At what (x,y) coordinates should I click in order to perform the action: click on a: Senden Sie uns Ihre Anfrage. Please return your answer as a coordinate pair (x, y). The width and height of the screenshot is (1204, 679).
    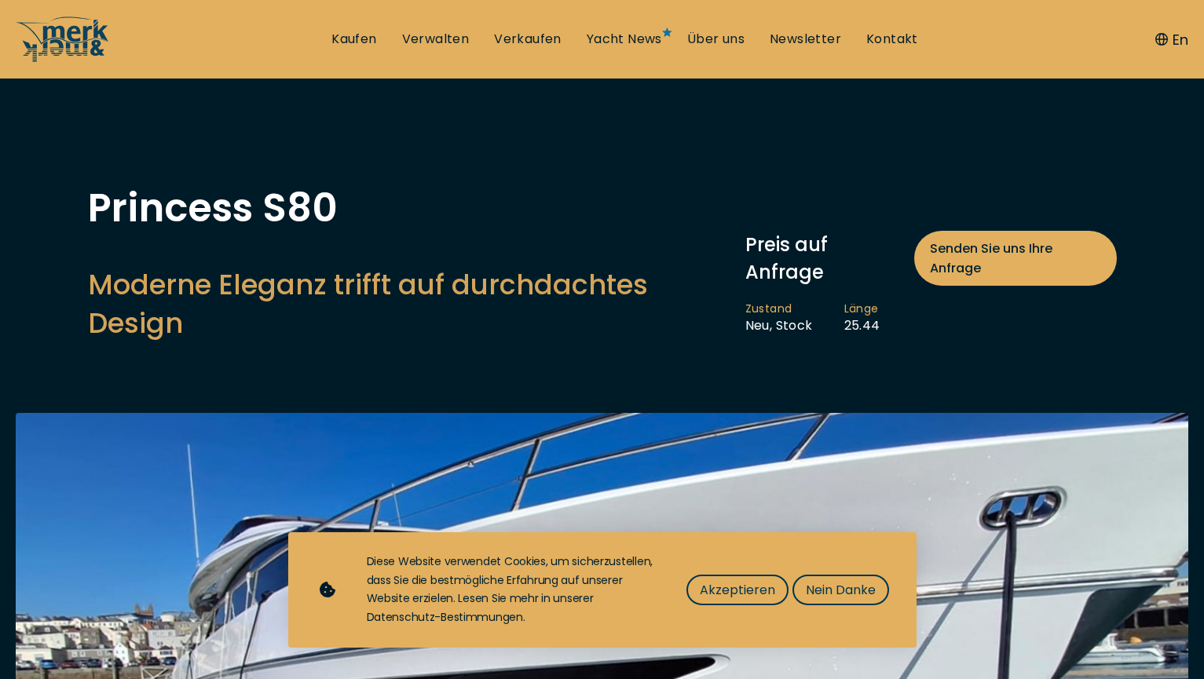
    Looking at the image, I should click on (1015, 258).